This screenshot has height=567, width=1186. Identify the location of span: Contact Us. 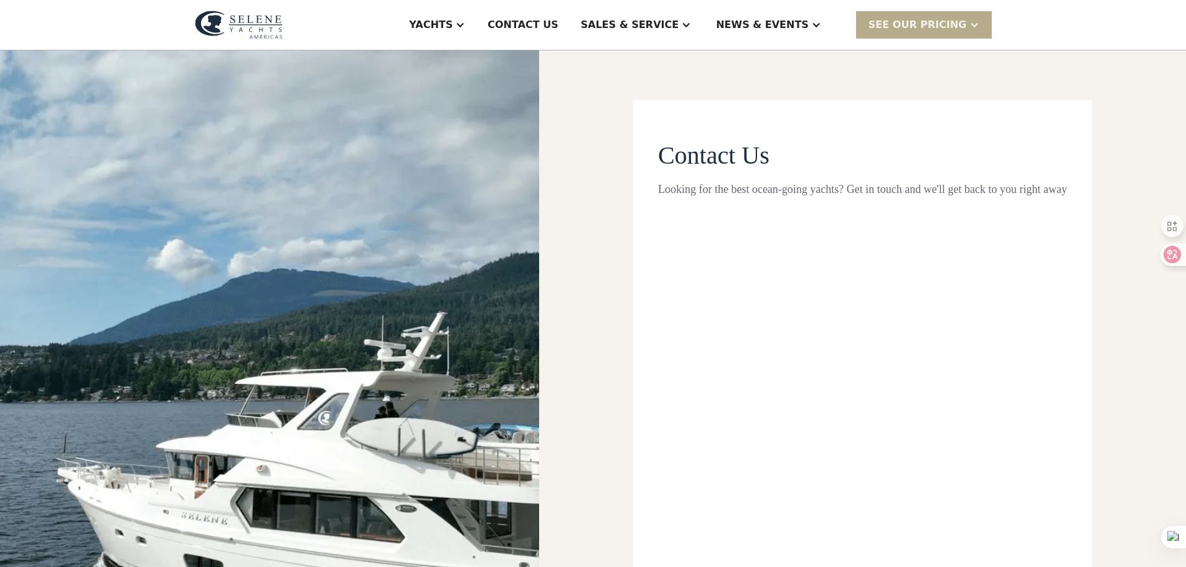
(713, 155).